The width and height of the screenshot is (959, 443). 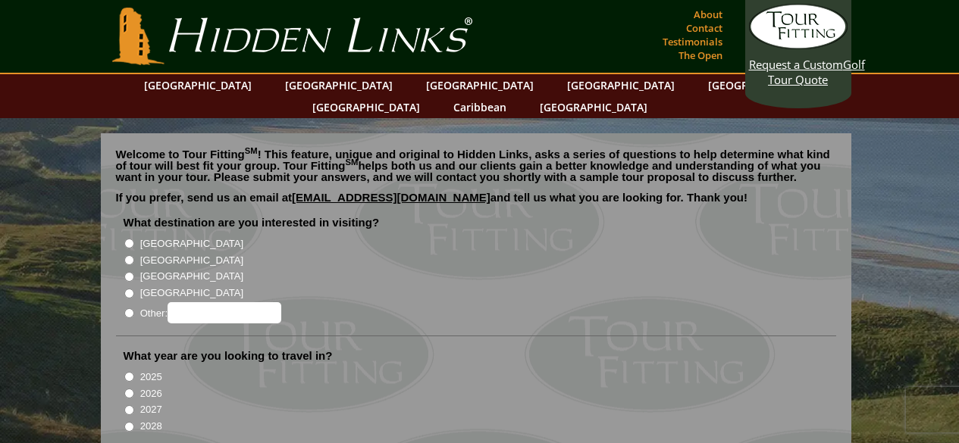 I want to click on label: Other:, so click(x=211, y=313).